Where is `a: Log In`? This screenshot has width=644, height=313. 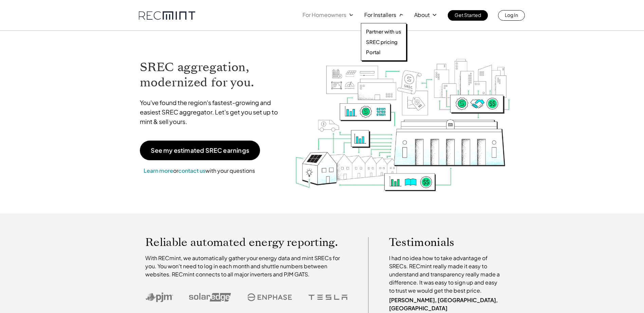
a: Log In is located at coordinates (511, 15).